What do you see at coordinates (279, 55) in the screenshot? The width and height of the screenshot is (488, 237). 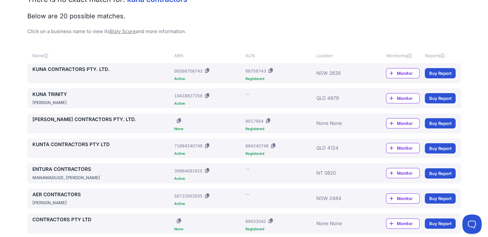 I see `div: ACN` at bounding box center [279, 55].